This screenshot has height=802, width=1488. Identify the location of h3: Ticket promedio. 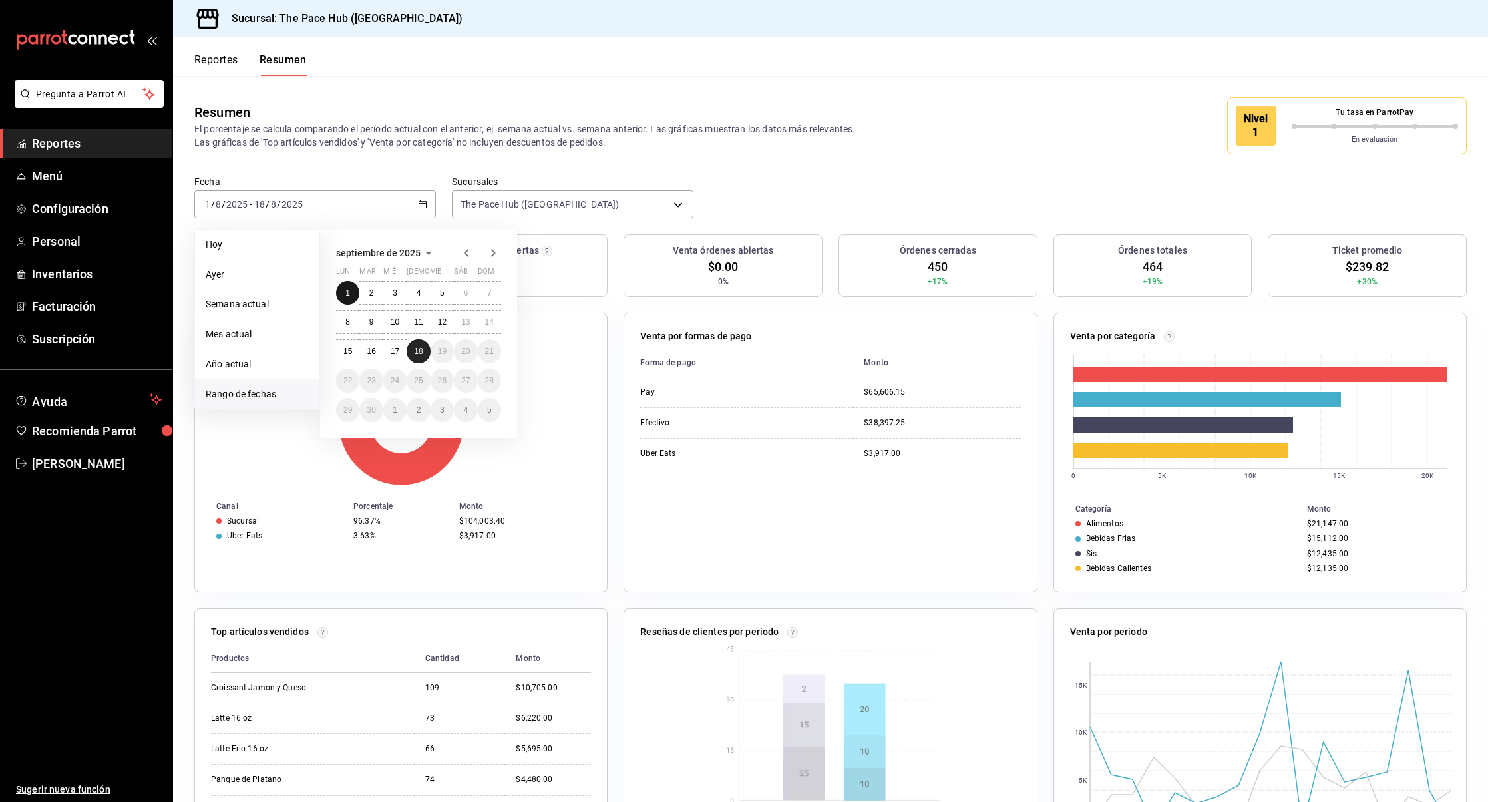
(1368, 250).